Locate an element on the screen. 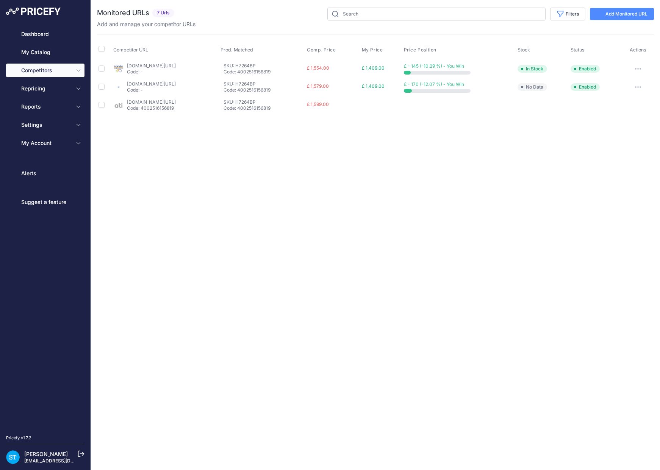 The width and height of the screenshot is (660, 470). span: Competitors is located at coordinates (46, 70).